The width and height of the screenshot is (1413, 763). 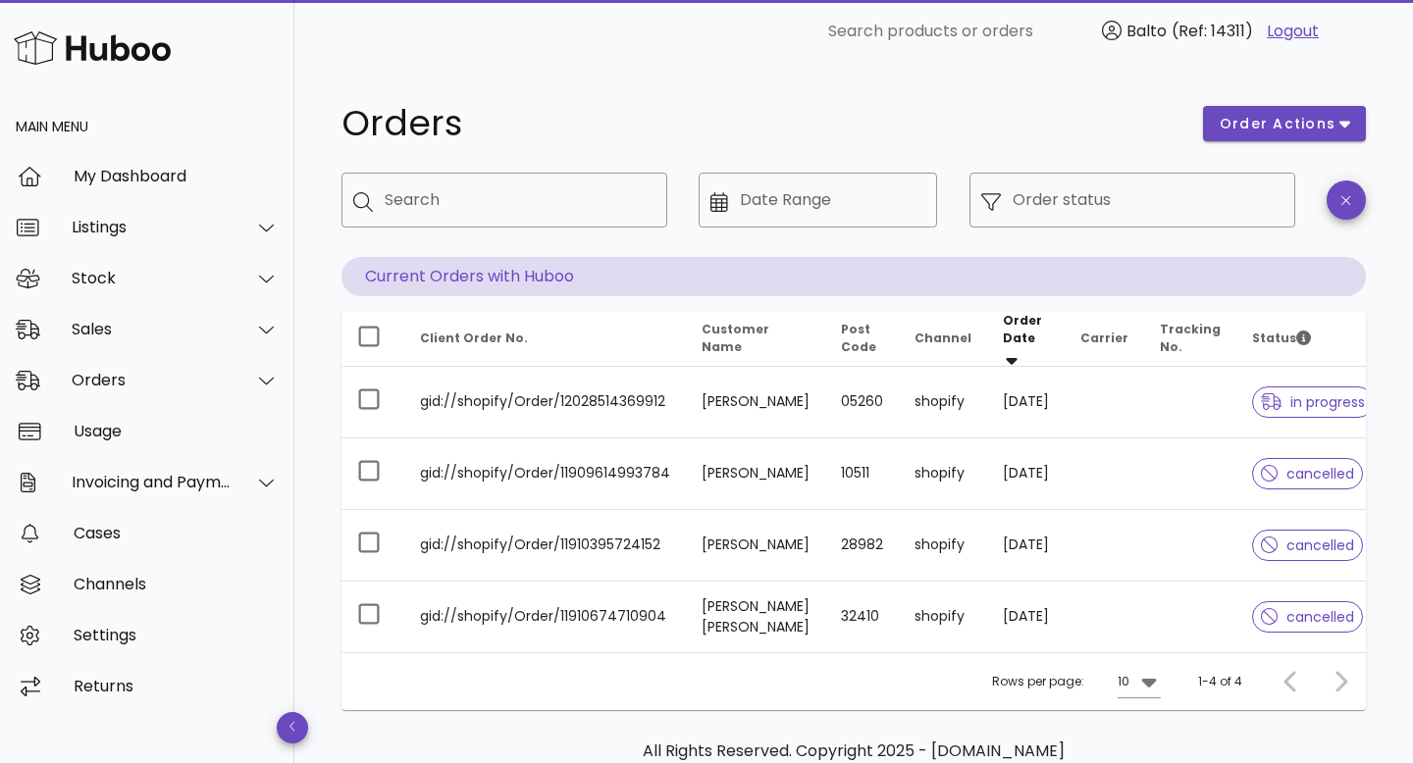 I want to click on div: Channels, so click(x=176, y=584).